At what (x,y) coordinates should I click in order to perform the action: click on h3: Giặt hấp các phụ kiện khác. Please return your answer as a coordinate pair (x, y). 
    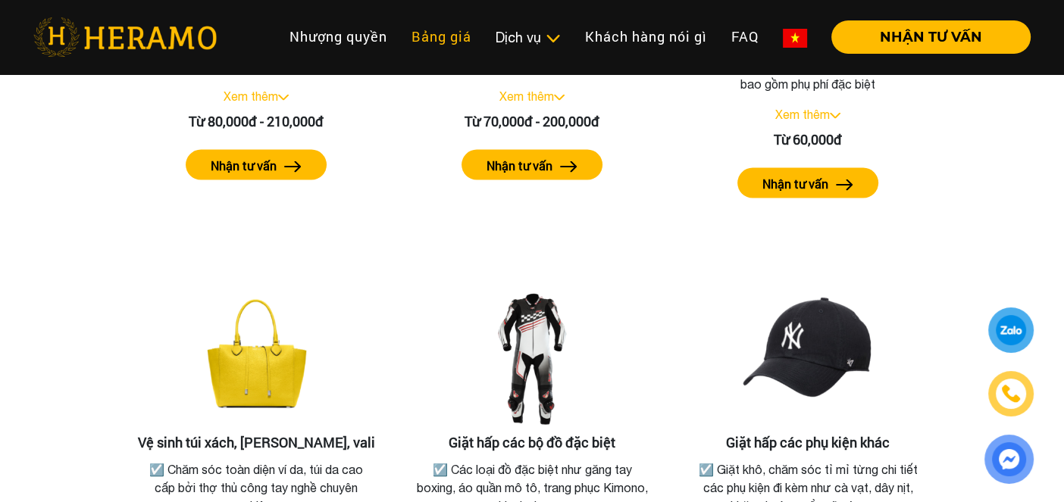
    Looking at the image, I should click on (807, 443).